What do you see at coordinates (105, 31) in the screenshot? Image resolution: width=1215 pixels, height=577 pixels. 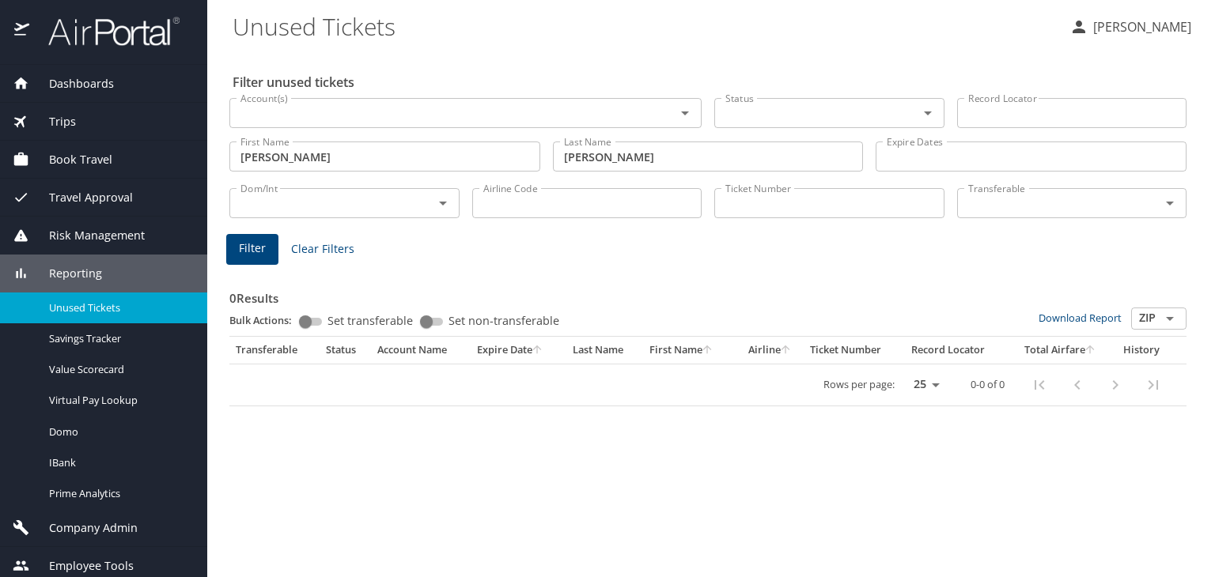 I see `img: airportal-logo.png` at bounding box center [105, 31].